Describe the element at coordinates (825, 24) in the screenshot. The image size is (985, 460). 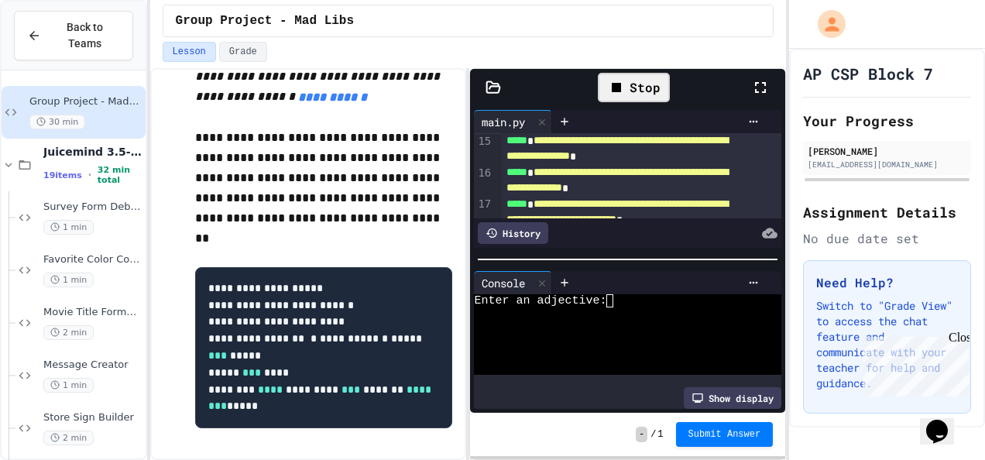
I see `div: My Account` at that location.